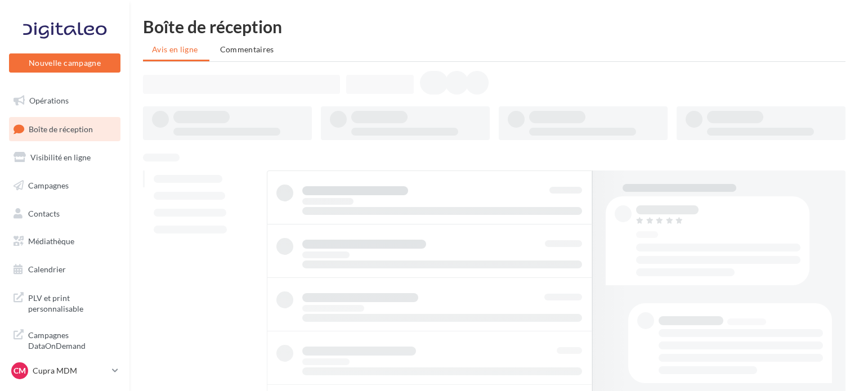  I want to click on a: Opérations, so click(65, 101).